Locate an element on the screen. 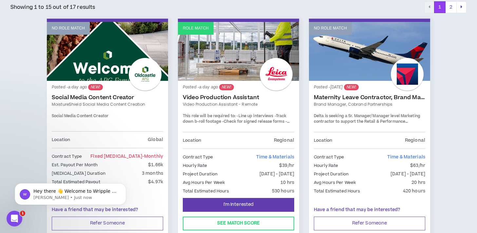 The image size is (477, 233). button: 1 is located at coordinates (440, 7).